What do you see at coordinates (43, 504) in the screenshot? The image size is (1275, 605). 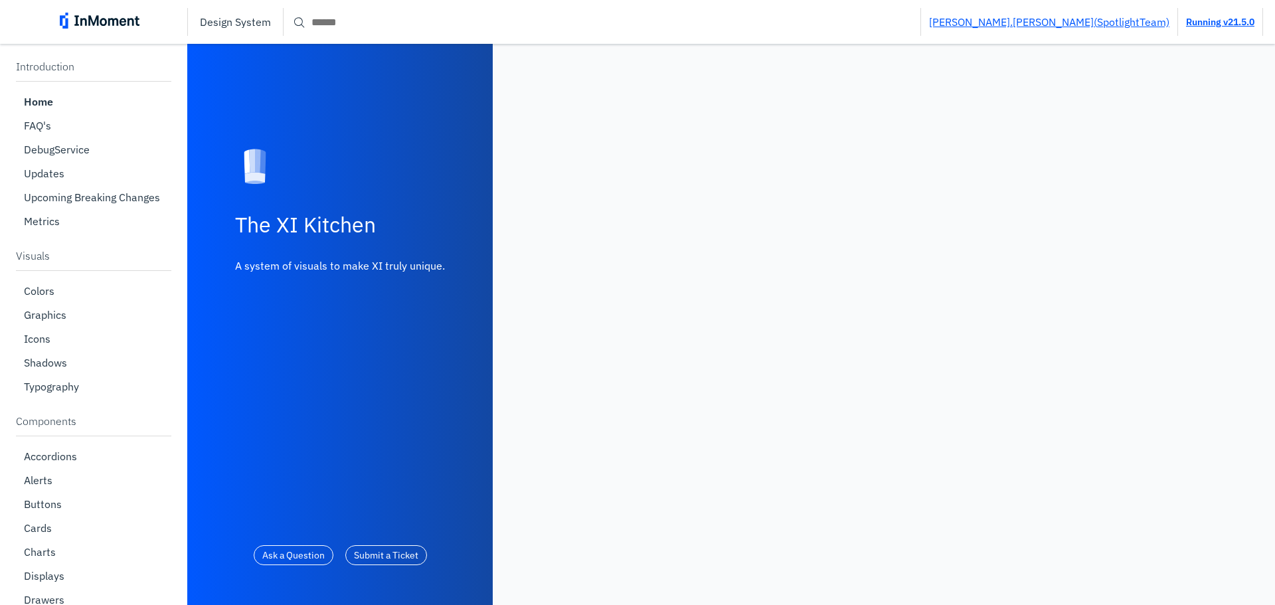 I see `p: Buttons` at bounding box center [43, 504].